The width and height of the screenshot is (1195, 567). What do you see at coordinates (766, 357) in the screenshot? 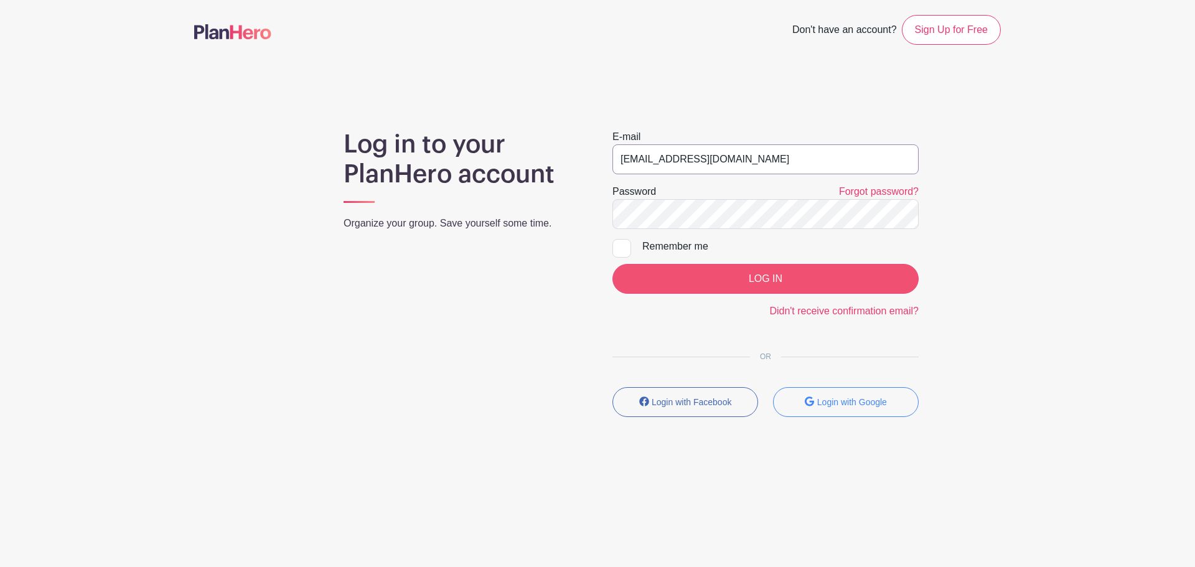
I see `span: OR` at bounding box center [766, 357].